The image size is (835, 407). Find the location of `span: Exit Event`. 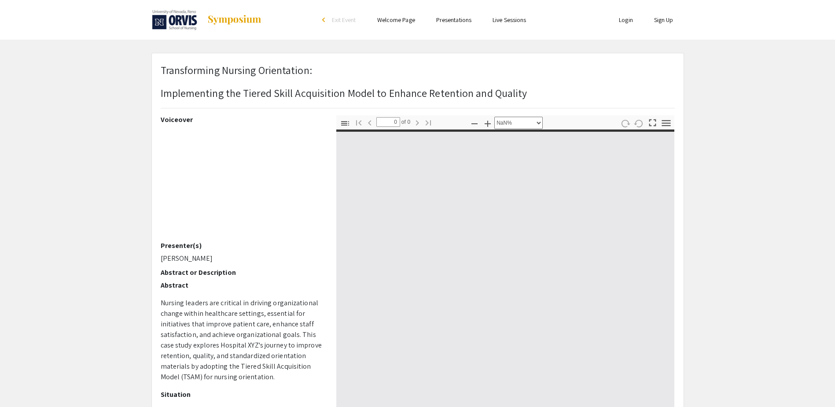

span: Exit Event is located at coordinates (344, 20).